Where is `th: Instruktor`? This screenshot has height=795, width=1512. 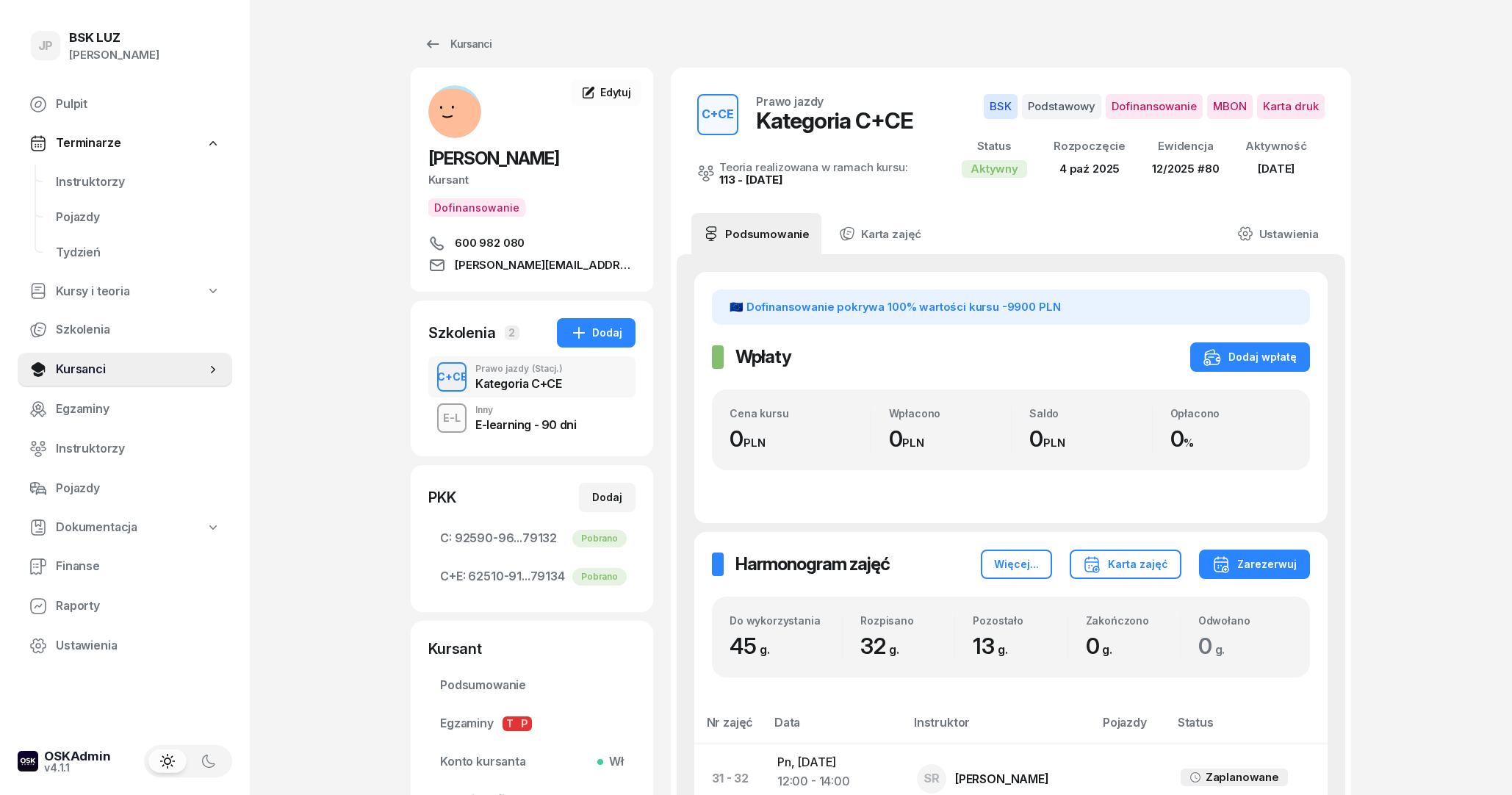
th: Instruktor is located at coordinates (999, 727).